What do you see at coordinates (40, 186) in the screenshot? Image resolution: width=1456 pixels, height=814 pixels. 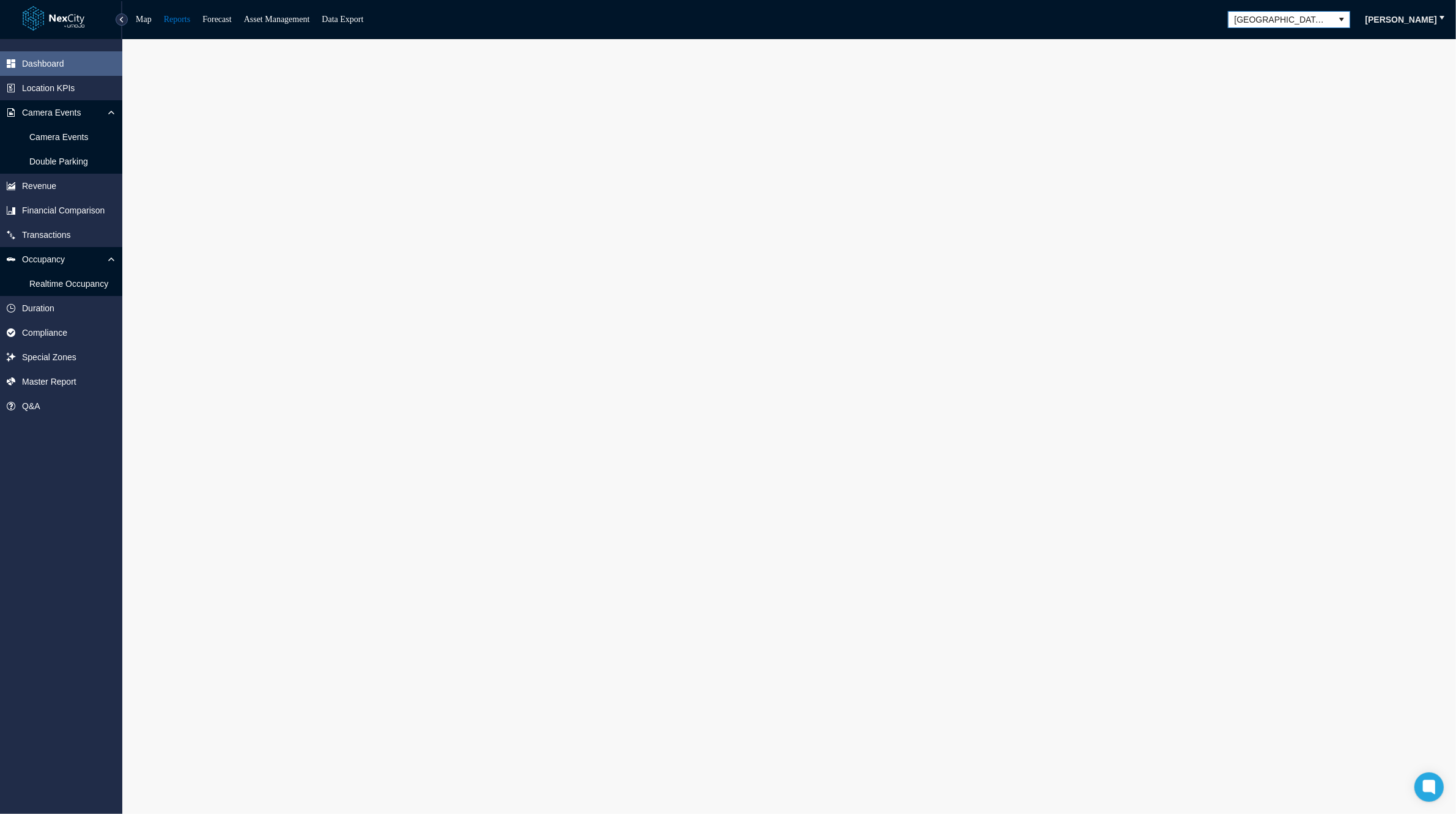 I see `span: Revenue` at bounding box center [40, 186].